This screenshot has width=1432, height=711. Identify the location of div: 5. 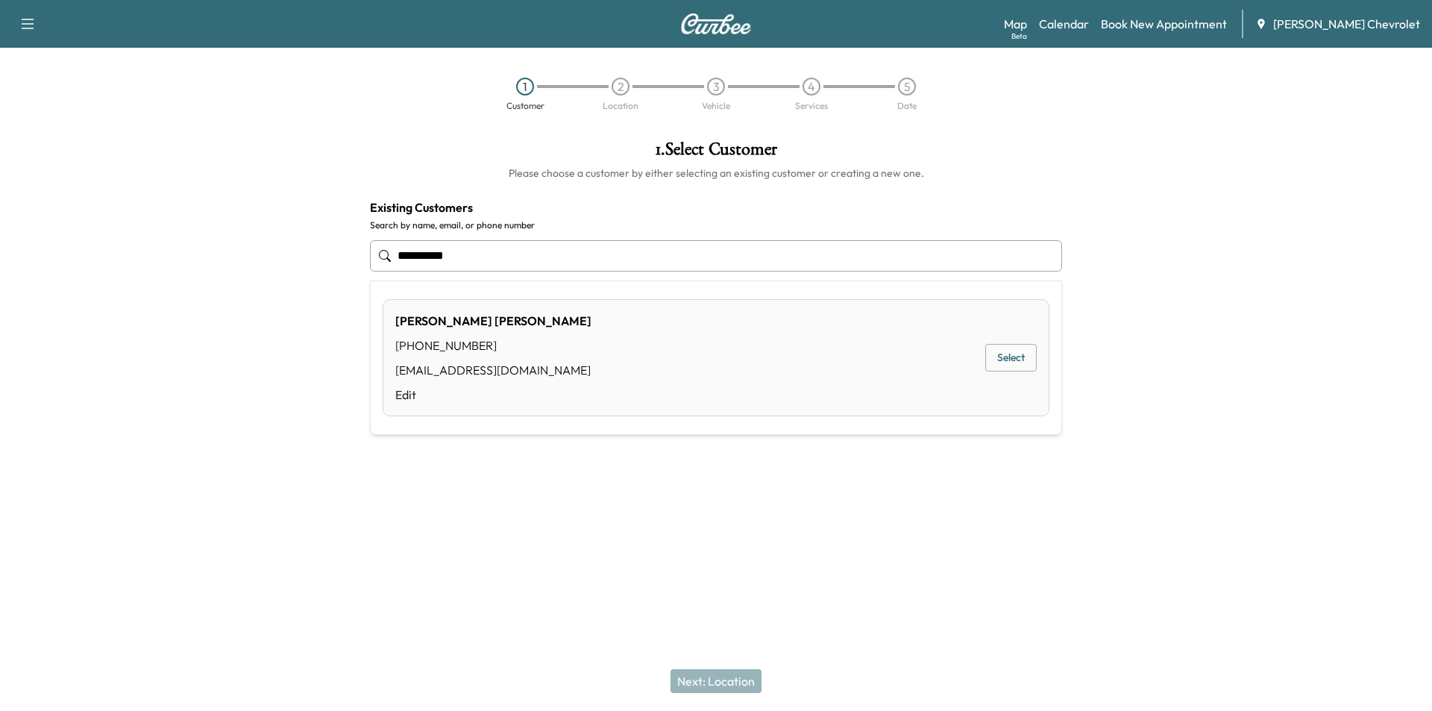
(907, 87).